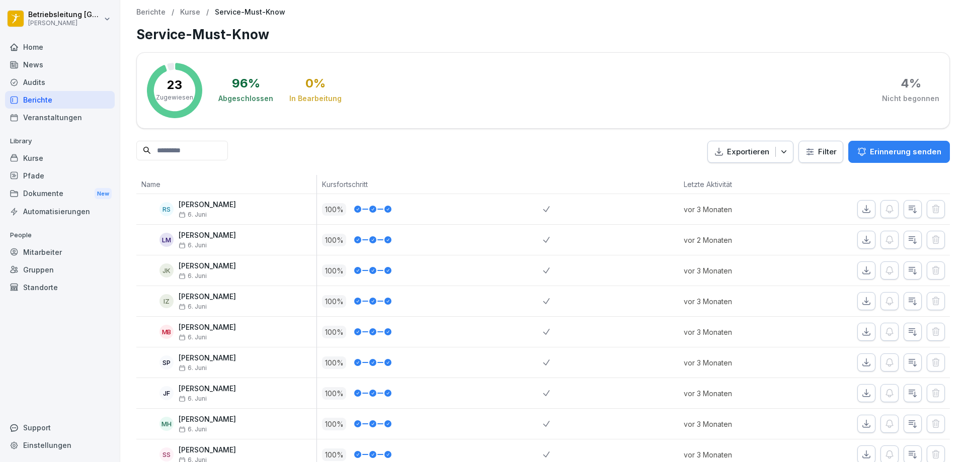 This screenshot has width=966, height=462. I want to click on p: Kursfortschritt, so click(430, 184).